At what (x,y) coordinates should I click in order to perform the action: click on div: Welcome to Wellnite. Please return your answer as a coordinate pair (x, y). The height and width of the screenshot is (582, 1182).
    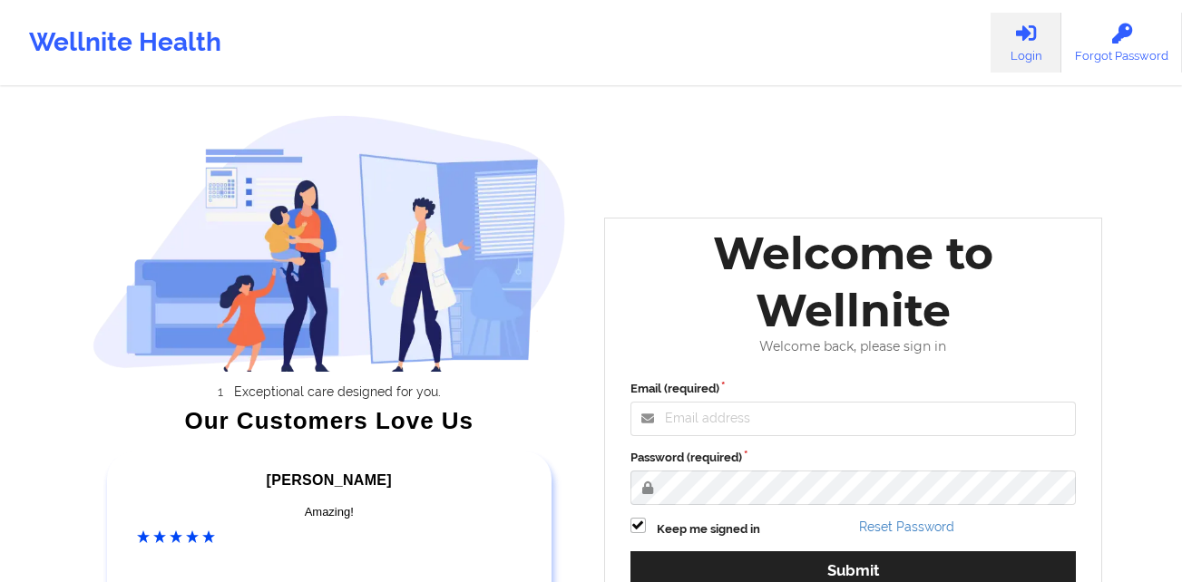
    Looking at the image, I should click on (853, 282).